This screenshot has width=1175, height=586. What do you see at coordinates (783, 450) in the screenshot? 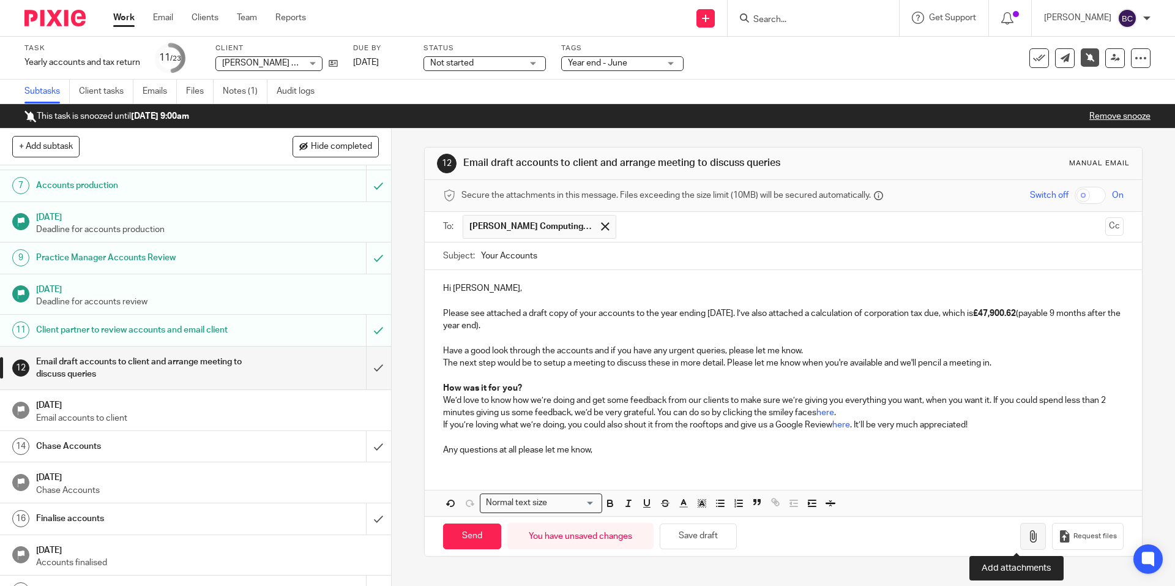
I see `p: Any questions at all please let me know,` at bounding box center [783, 450].